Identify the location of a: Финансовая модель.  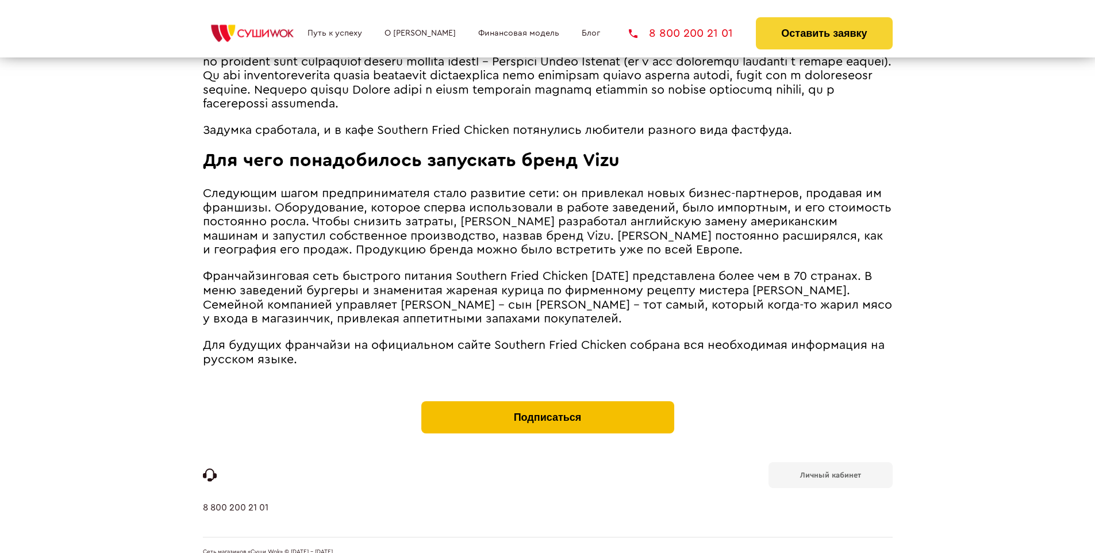
(518, 33).